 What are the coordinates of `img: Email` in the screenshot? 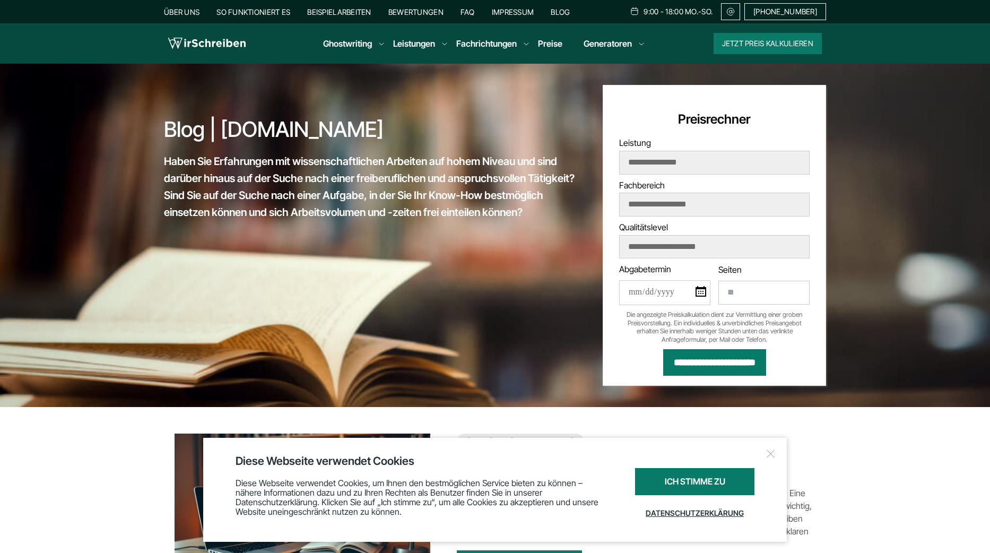 It's located at (731, 12).